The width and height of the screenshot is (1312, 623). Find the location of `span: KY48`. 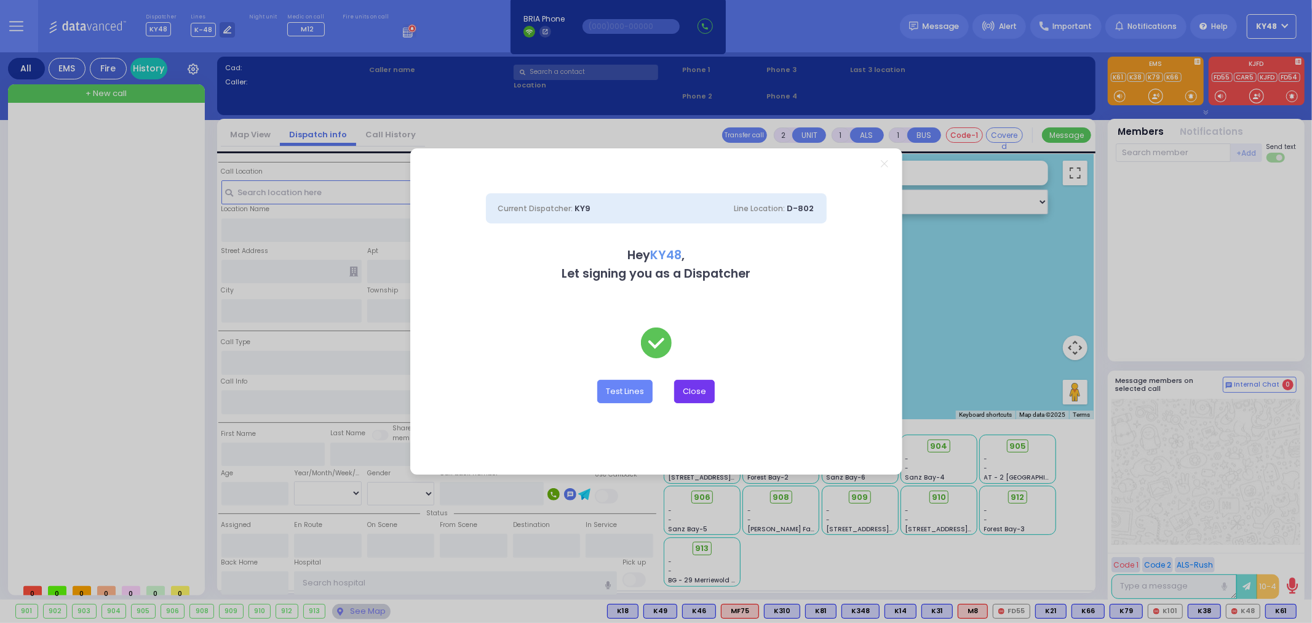

span: KY48 is located at coordinates (666, 255).